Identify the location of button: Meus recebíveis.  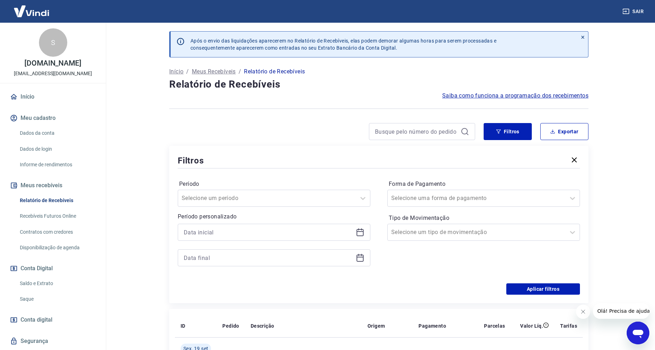
(53, 185).